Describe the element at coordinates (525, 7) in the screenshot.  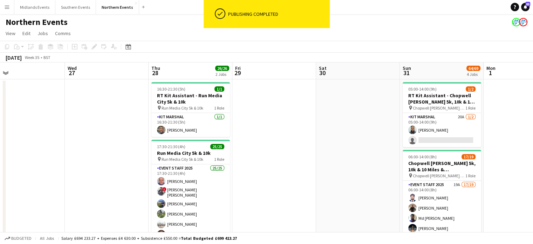
I see `a: 83` at that location.